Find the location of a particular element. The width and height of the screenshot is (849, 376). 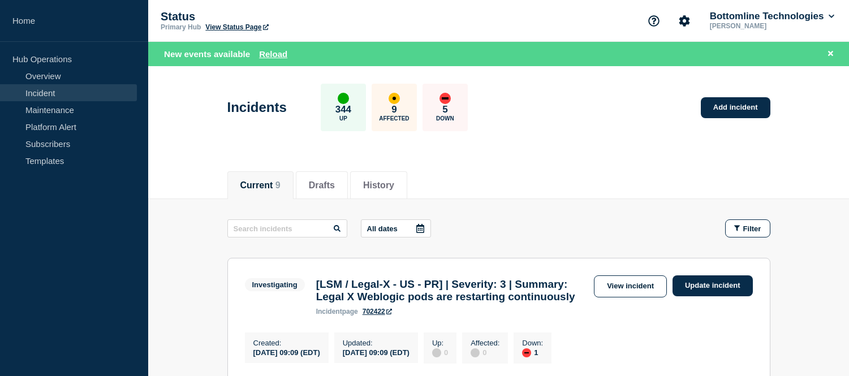

span: New events available is located at coordinates (207, 54).